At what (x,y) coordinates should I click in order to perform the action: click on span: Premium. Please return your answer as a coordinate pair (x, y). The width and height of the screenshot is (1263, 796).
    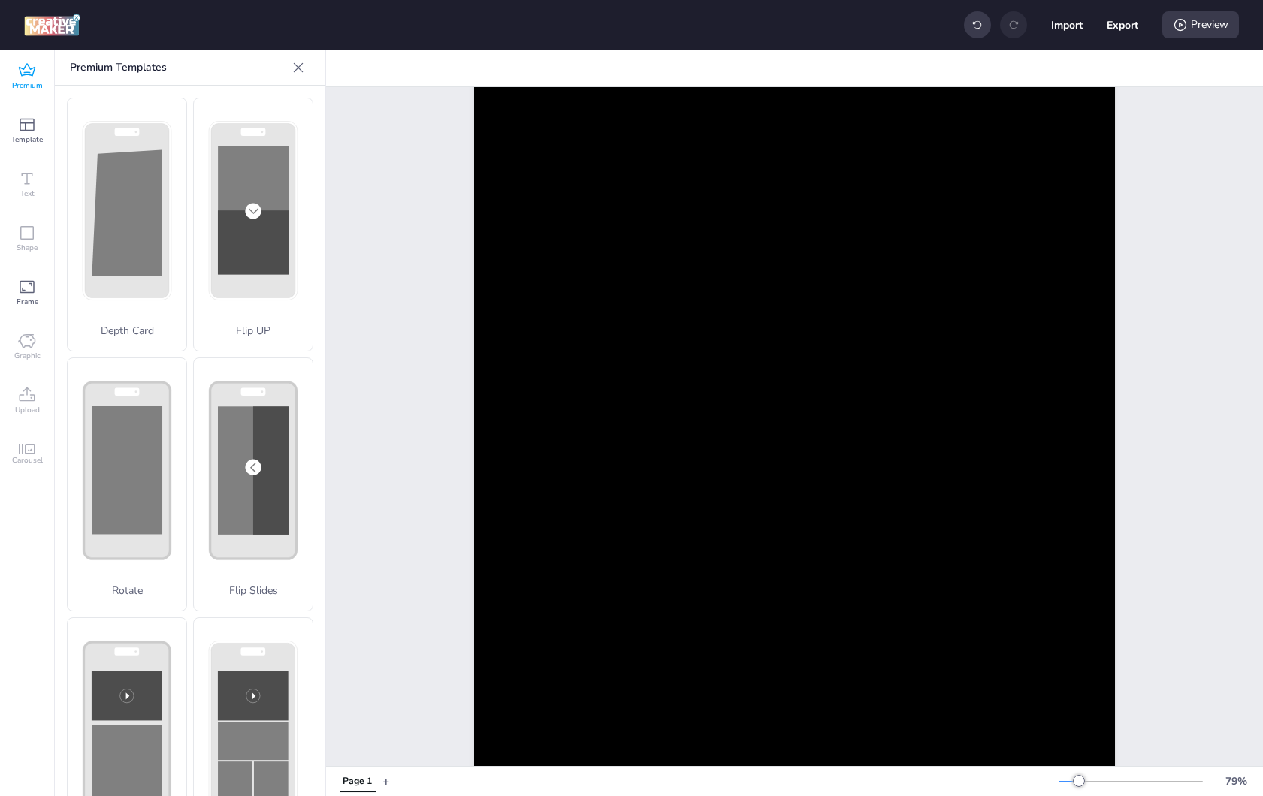
    Looking at the image, I should click on (27, 86).